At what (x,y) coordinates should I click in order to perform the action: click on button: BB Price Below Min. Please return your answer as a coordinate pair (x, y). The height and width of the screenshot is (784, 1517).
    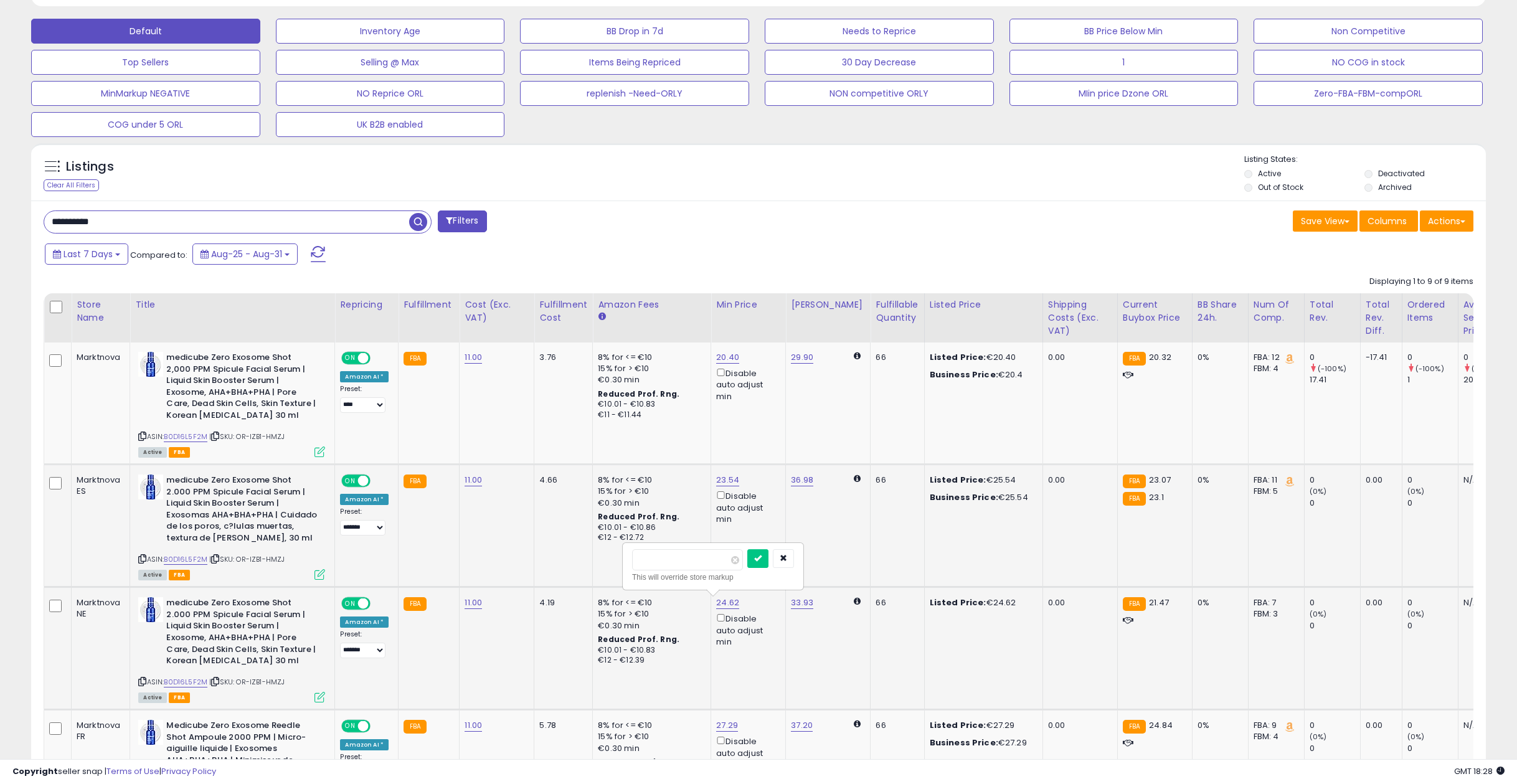
    Looking at the image, I should click on (1124, 31).